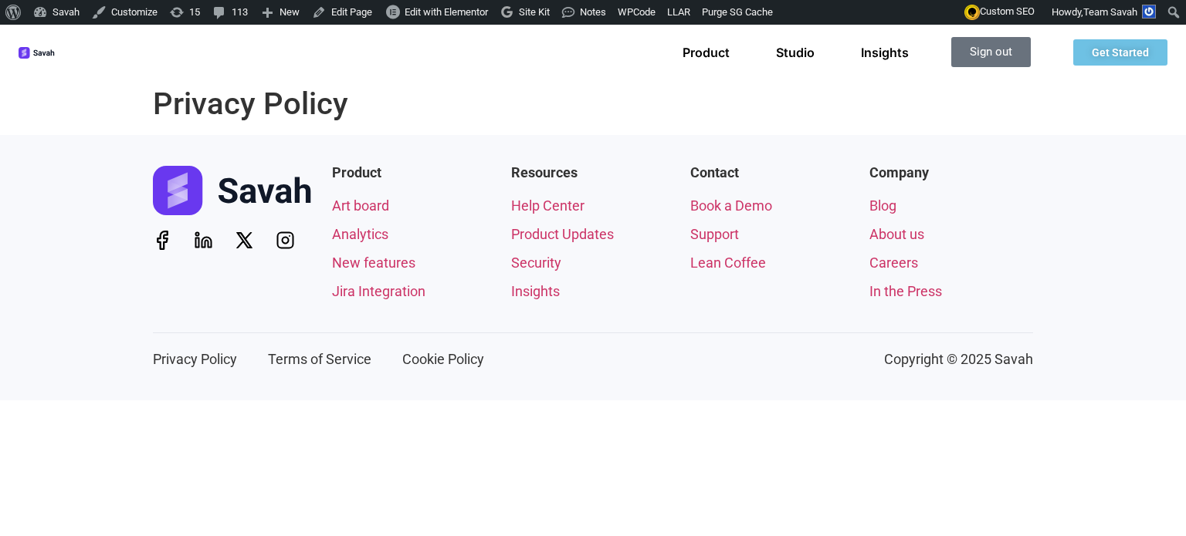  I want to click on span: Blog, so click(882, 205).